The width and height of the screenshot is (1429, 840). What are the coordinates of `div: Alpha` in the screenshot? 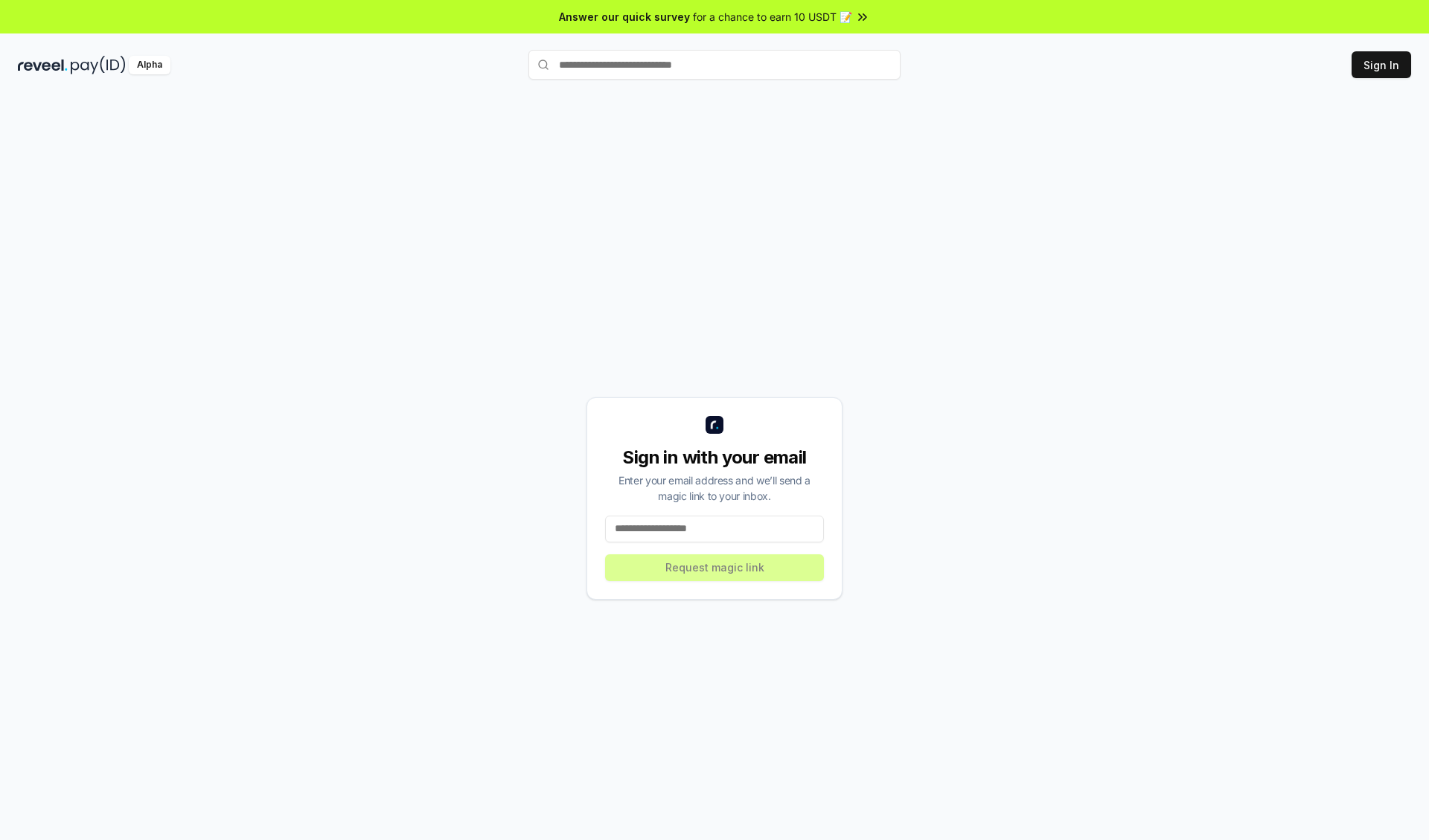 It's located at (150, 64).